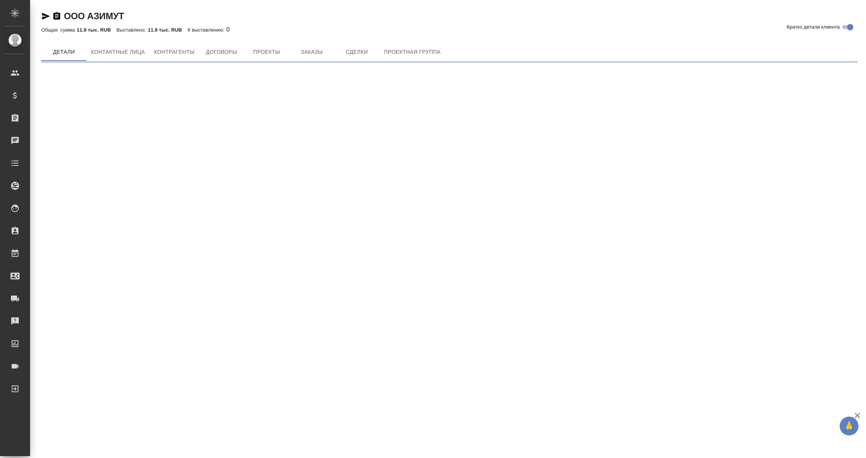  I want to click on span: Сделки, so click(357, 52).